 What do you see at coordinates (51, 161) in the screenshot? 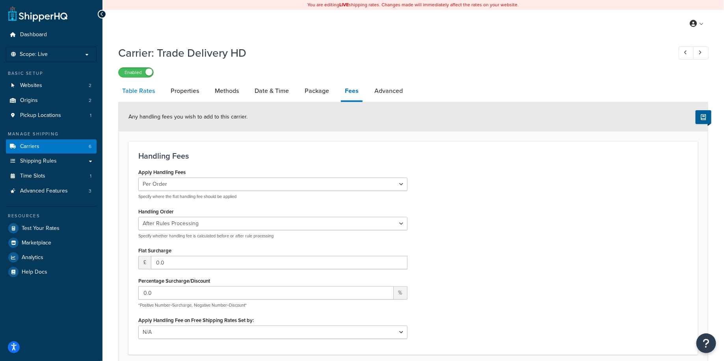
I see `li: Shipping Rules` at bounding box center [51, 161].